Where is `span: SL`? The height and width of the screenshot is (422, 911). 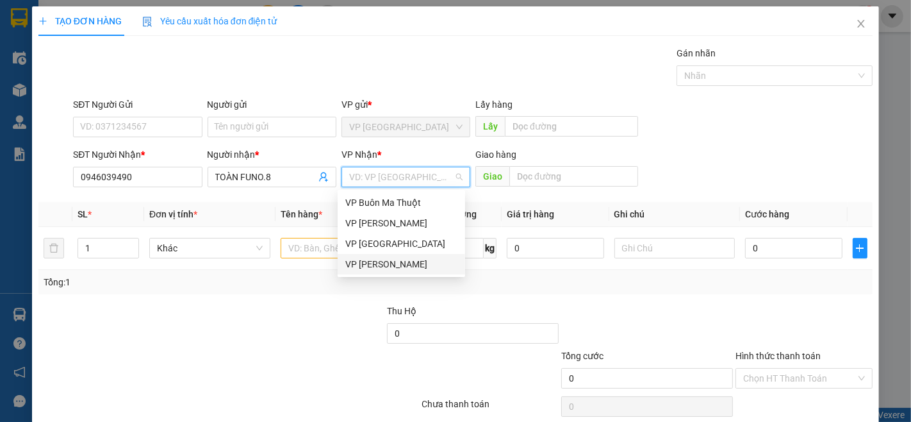
span: SL is located at coordinates (83, 214).